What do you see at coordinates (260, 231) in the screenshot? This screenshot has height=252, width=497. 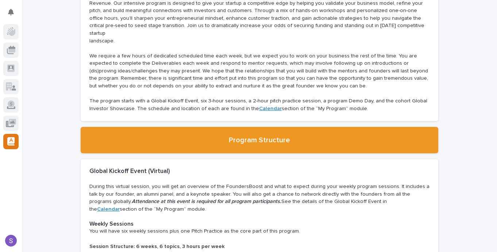 I see `p: You will have six weekly sessions plus one Pitch Practice as the core part of this program.` at bounding box center [260, 231].